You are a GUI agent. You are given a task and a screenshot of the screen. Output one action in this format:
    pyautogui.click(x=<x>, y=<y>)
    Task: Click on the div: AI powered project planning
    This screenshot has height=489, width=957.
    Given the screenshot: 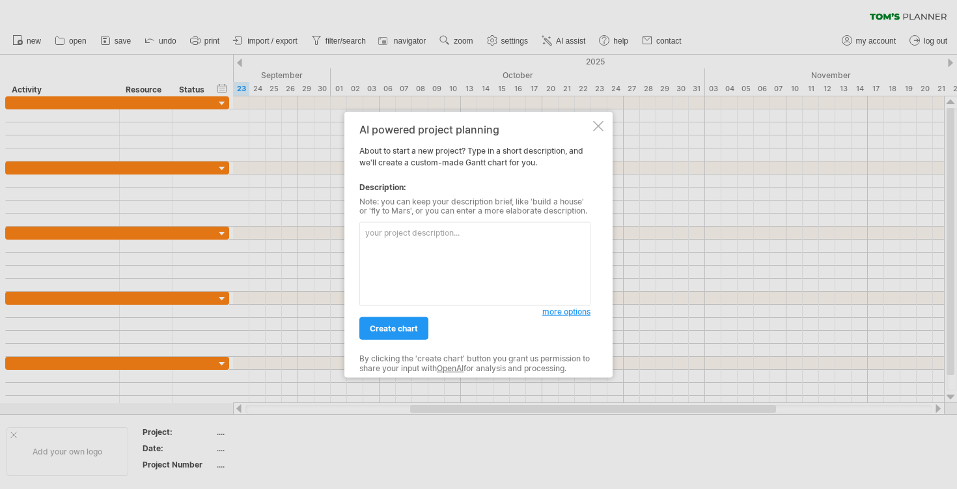 What is the action you would take?
    pyautogui.click(x=475, y=129)
    